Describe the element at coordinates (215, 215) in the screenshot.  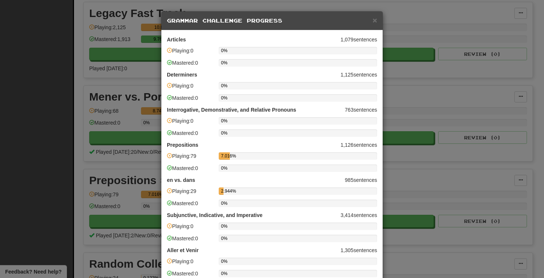
I see `strong: Subjunctive, Indicative, and Imperative` at that location.